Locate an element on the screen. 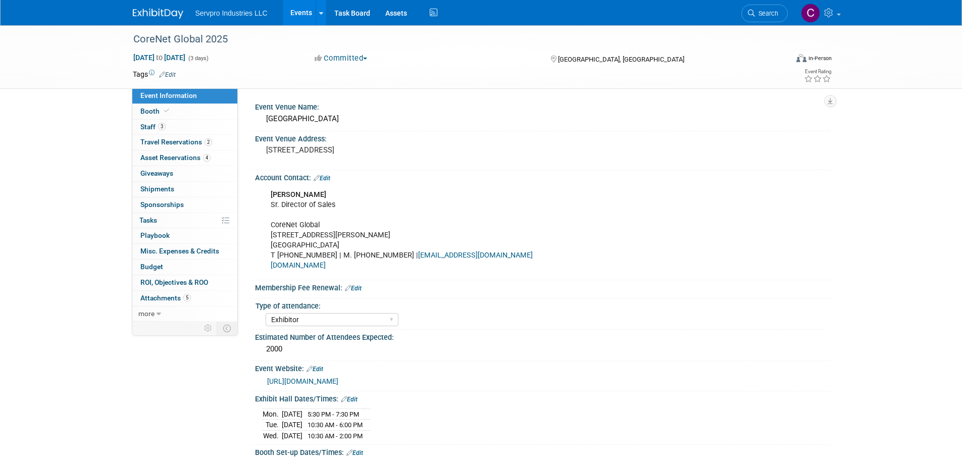  a: Travel Reservations2 is located at coordinates (185, 142).